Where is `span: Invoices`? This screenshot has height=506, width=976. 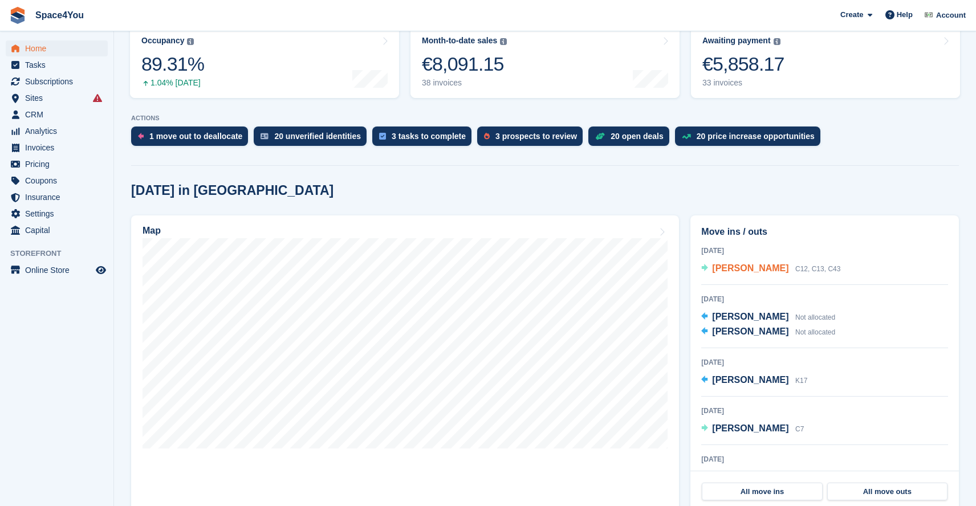
span: Invoices is located at coordinates (59, 148).